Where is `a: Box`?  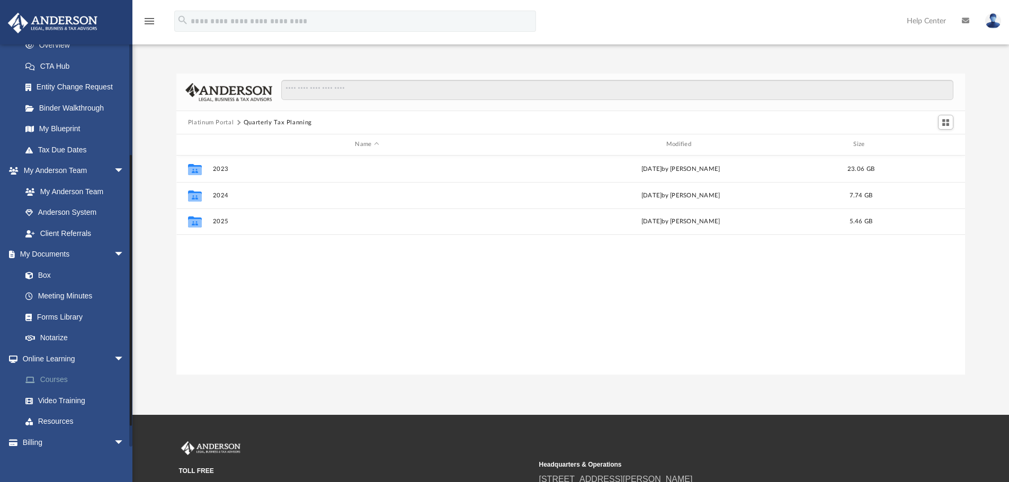
a: Box is located at coordinates (72, 275).